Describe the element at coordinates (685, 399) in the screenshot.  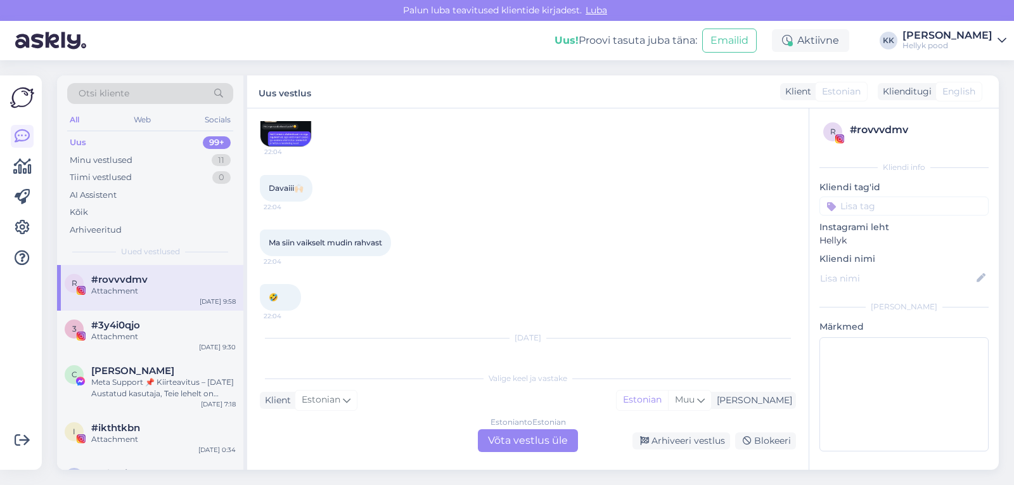
I see `span: Muu` at that location.